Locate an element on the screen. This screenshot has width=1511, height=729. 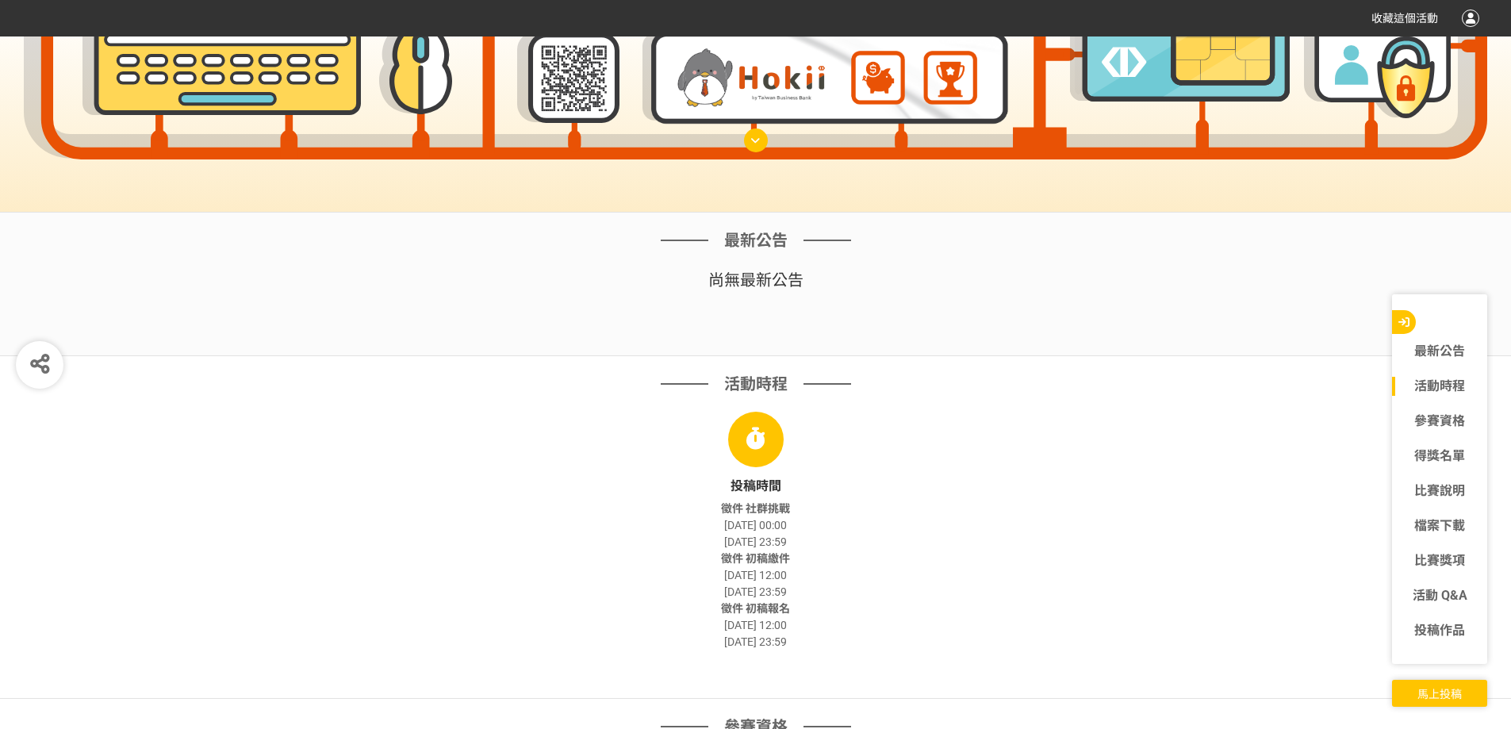
a: 活動時程 is located at coordinates (1440, 386).